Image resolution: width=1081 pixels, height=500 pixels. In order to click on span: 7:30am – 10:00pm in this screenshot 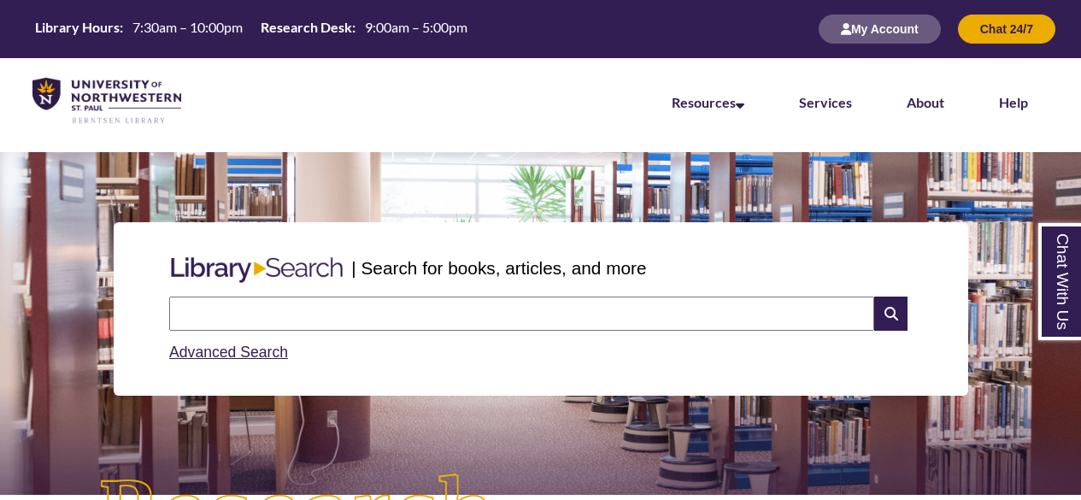, I will do `click(187, 26)`.